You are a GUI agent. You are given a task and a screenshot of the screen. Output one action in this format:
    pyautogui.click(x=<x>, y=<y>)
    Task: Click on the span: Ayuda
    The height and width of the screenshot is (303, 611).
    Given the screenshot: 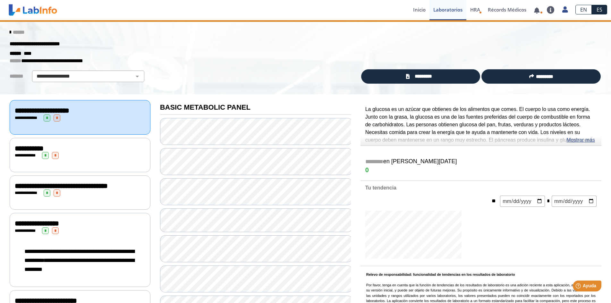 What is the action you would take?
    pyautogui.click(x=36, y=8)
    